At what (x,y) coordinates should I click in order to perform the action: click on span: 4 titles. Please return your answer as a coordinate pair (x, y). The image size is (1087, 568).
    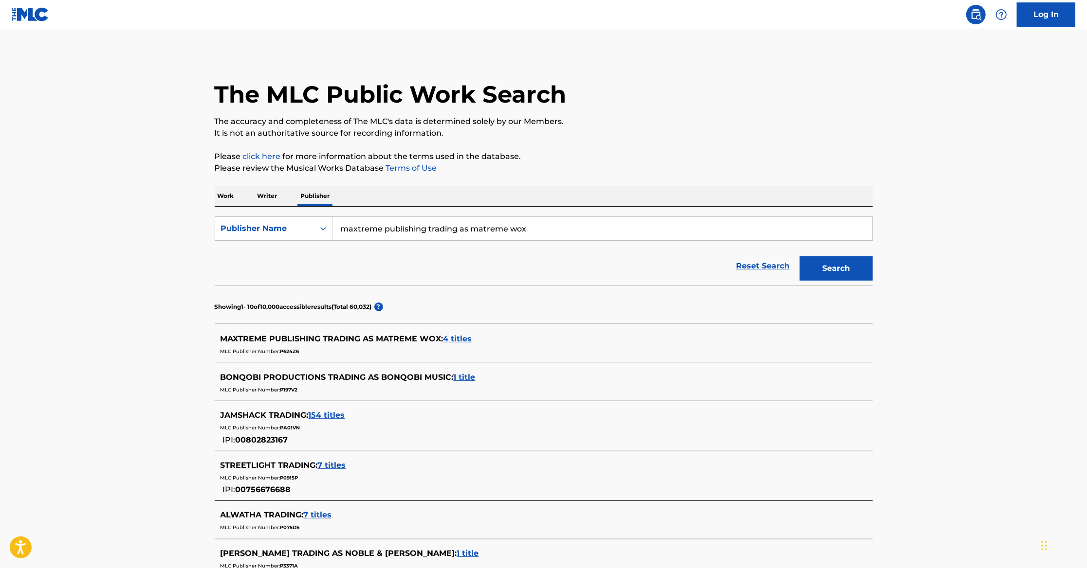
    Looking at the image, I should click on (458, 339).